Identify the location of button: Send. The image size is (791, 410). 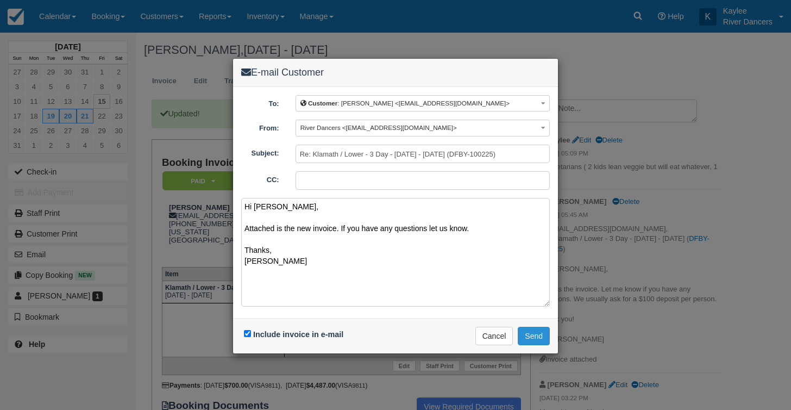
(534, 336).